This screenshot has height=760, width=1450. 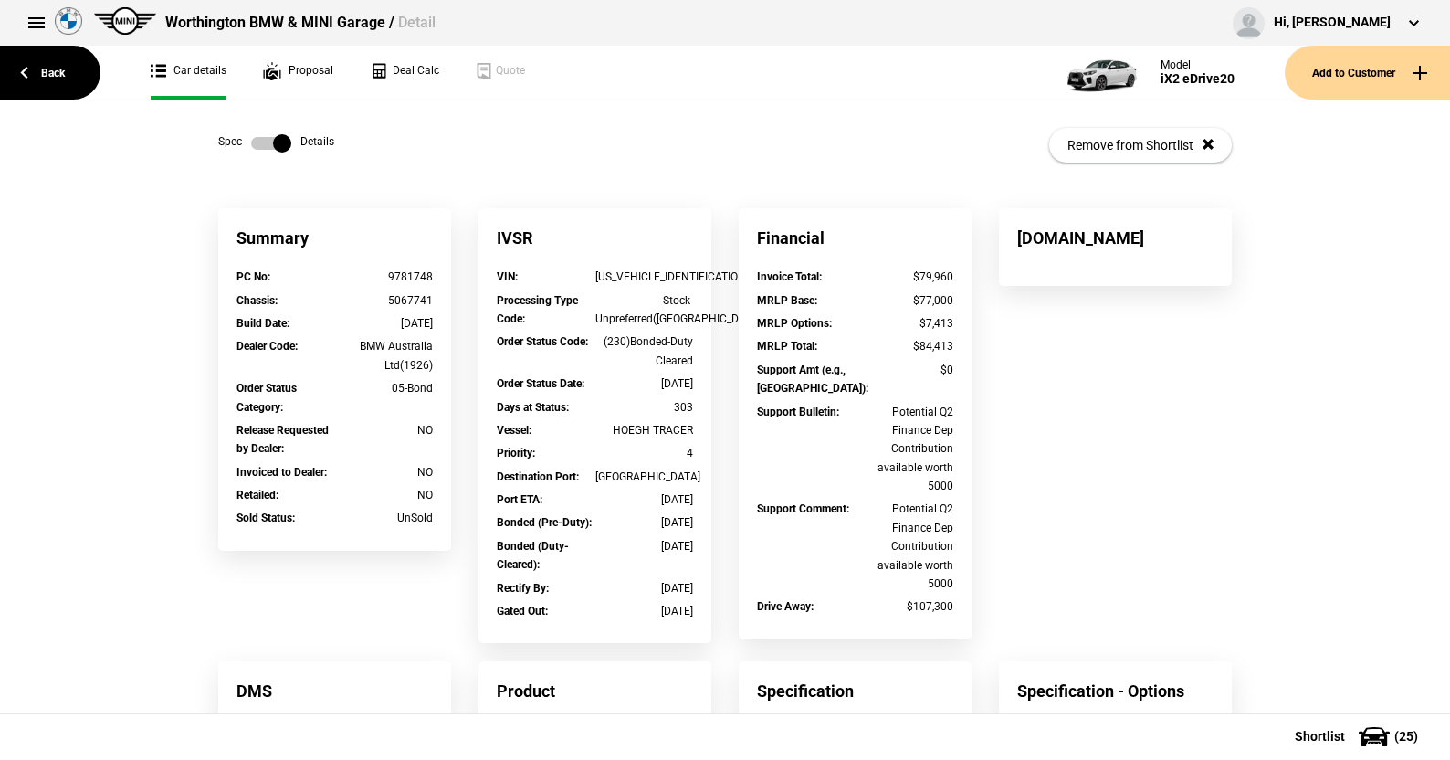 What do you see at coordinates (416, 22) in the screenshot?
I see `span: Detail` at bounding box center [416, 22].